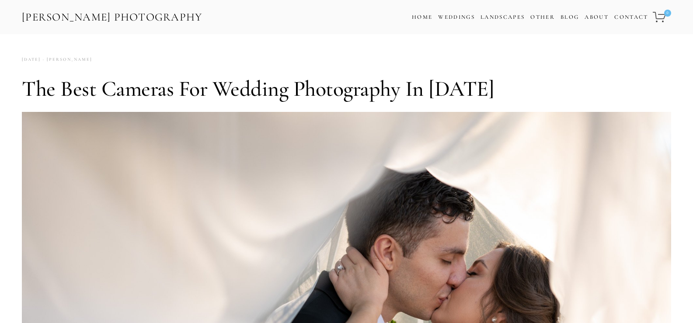  What do you see at coordinates (542, 17) in the screenshot?
I see `a: Other` at bounding box center [542, 17].